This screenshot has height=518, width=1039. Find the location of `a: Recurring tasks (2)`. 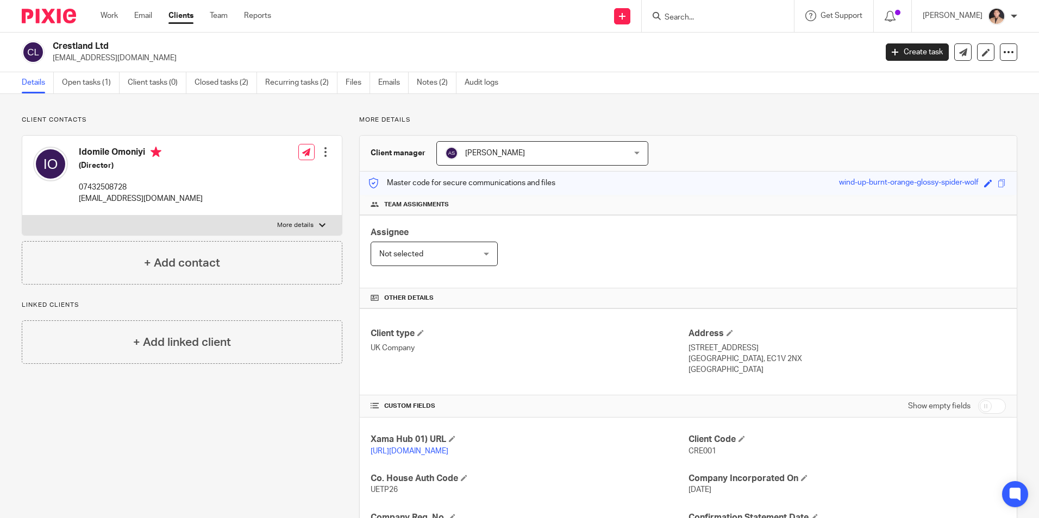

a: Recurring tasks (2) is located at coordinates (301, 83).